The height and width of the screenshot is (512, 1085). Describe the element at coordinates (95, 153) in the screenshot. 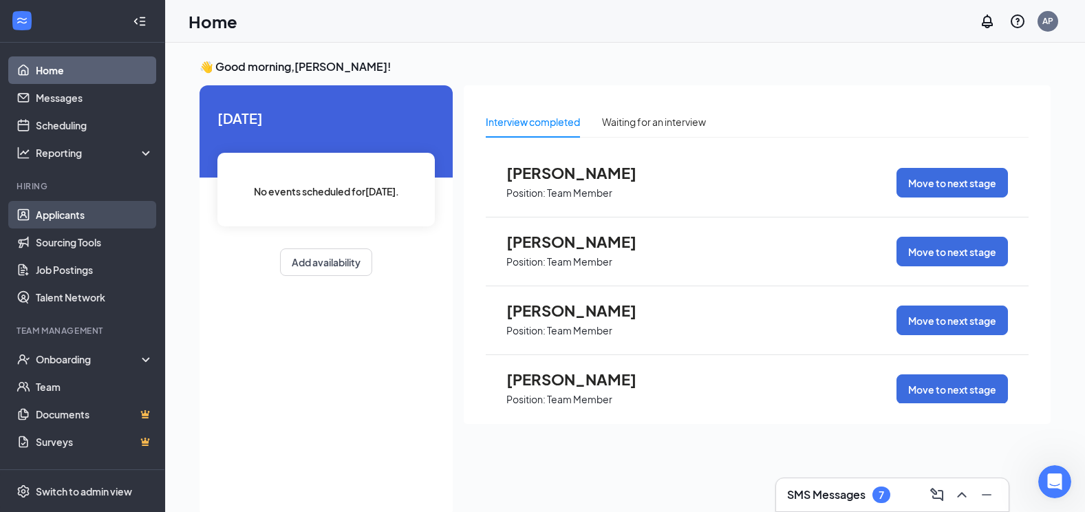

I see `div: Reporting` at that location.